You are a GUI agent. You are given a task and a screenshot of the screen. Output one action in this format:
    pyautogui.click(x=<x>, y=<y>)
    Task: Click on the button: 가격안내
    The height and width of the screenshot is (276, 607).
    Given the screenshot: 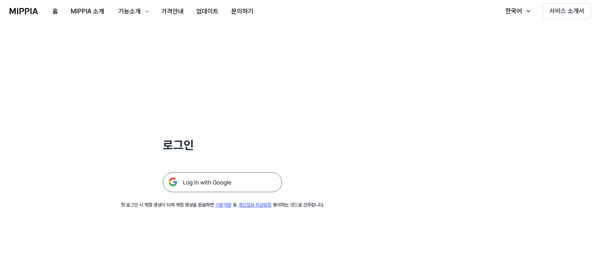 What is the action you would take?
    pyautogui.click(x=172, y=12)
    